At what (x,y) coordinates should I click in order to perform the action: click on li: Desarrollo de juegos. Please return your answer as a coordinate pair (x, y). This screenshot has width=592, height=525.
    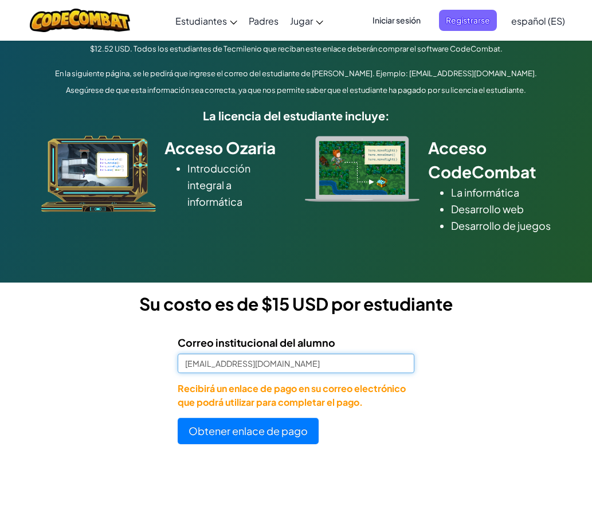
    Looking at the image, I should click on (501, 225).